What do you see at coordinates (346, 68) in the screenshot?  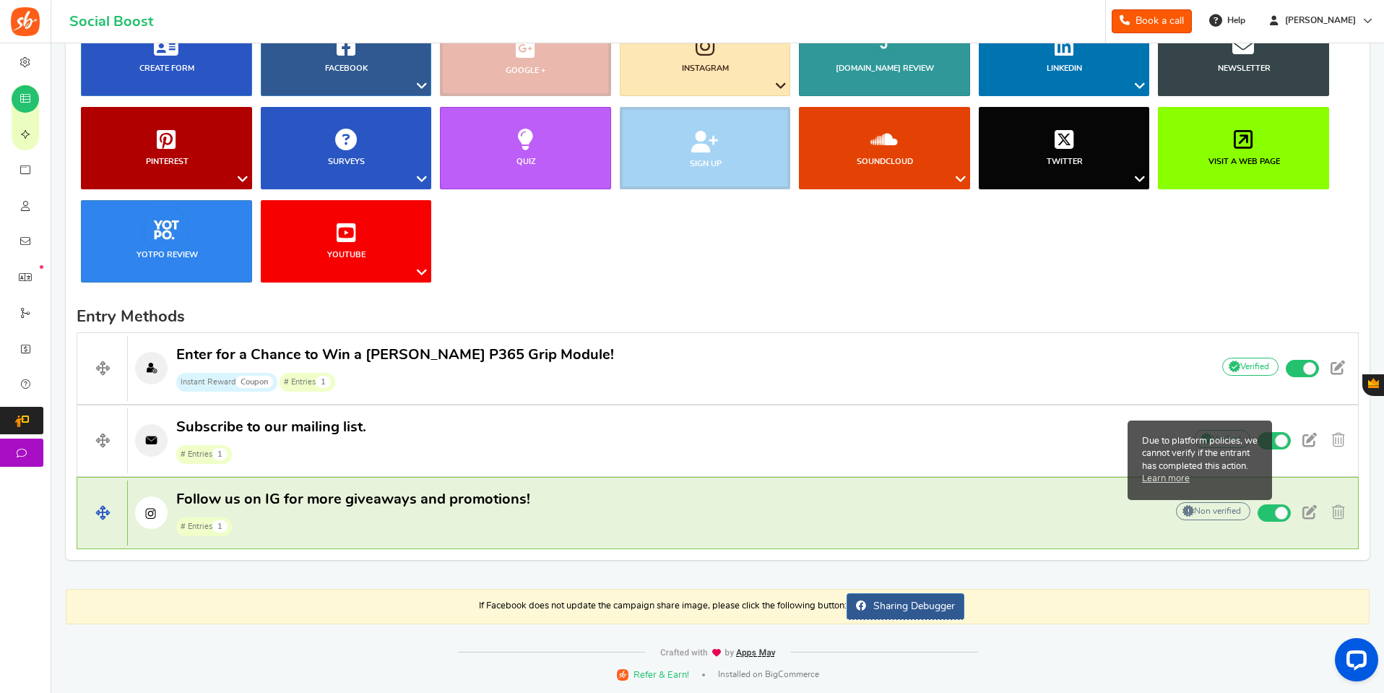 I see `b: Facebook` at bounding box center [346, 68].